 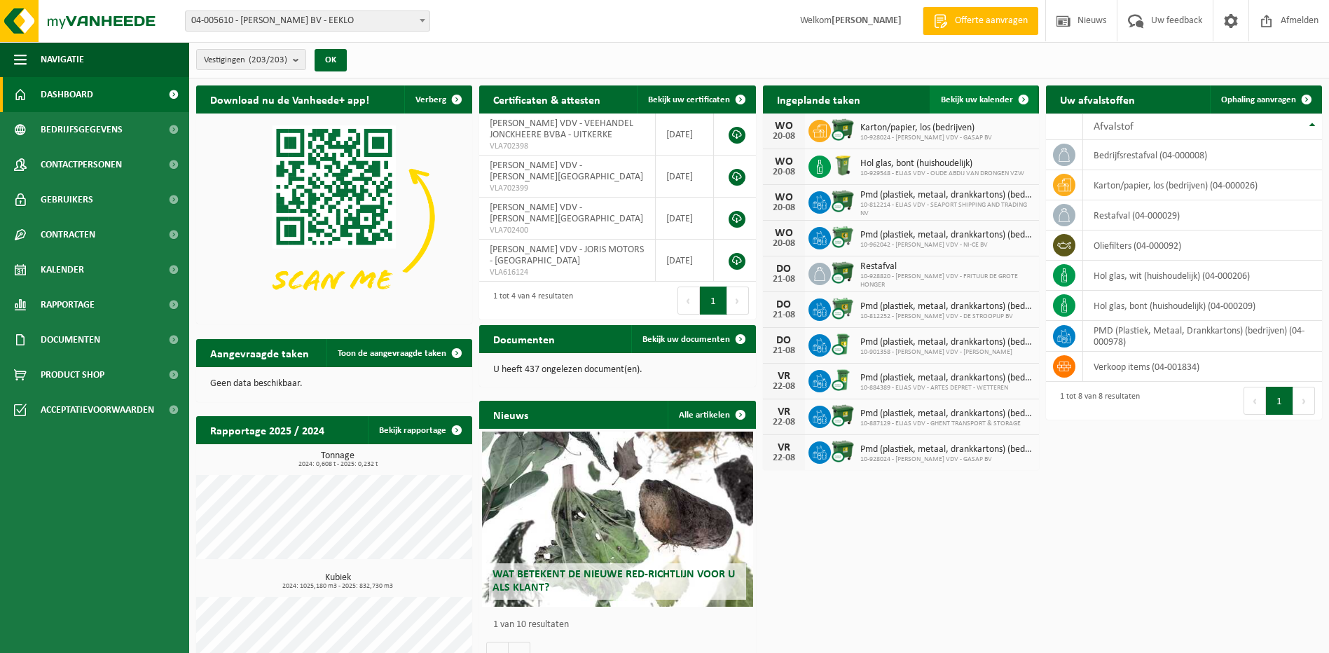 What do you see at coordinates (617, 519) in the screenshot?
I see `a: Wat betekent de nieuwe RED-richtlijn voor u als klant?` at bounding box center [617, 519].